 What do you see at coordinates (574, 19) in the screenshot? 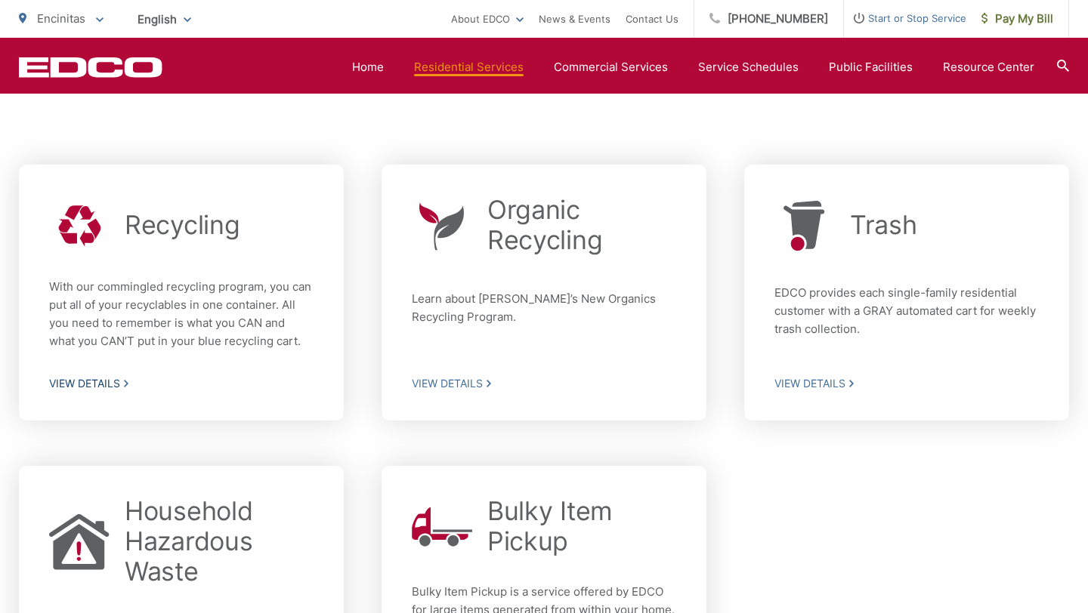
I see `a: News & Events` at bounding box center [574, 19].